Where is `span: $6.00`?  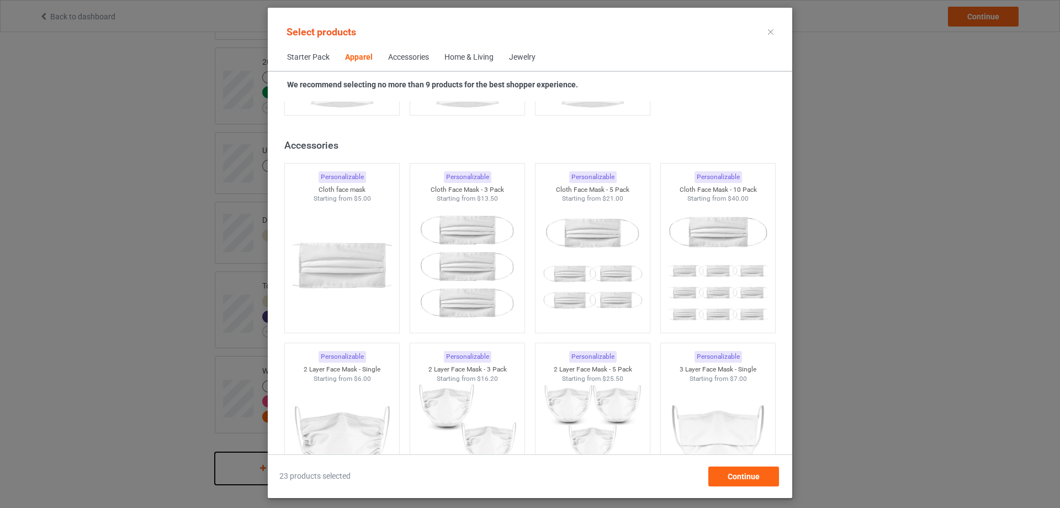
span: $6.00 is located at coordinates (362, 378).